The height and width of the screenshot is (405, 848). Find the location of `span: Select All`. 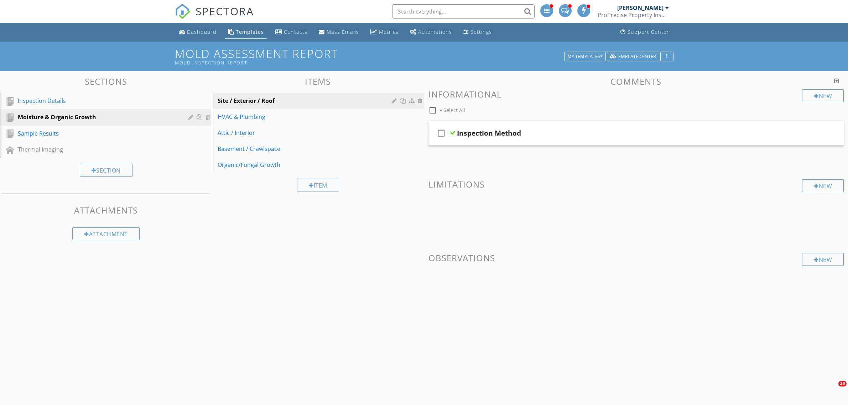

span: Select All is located at coordinates (454, 110).